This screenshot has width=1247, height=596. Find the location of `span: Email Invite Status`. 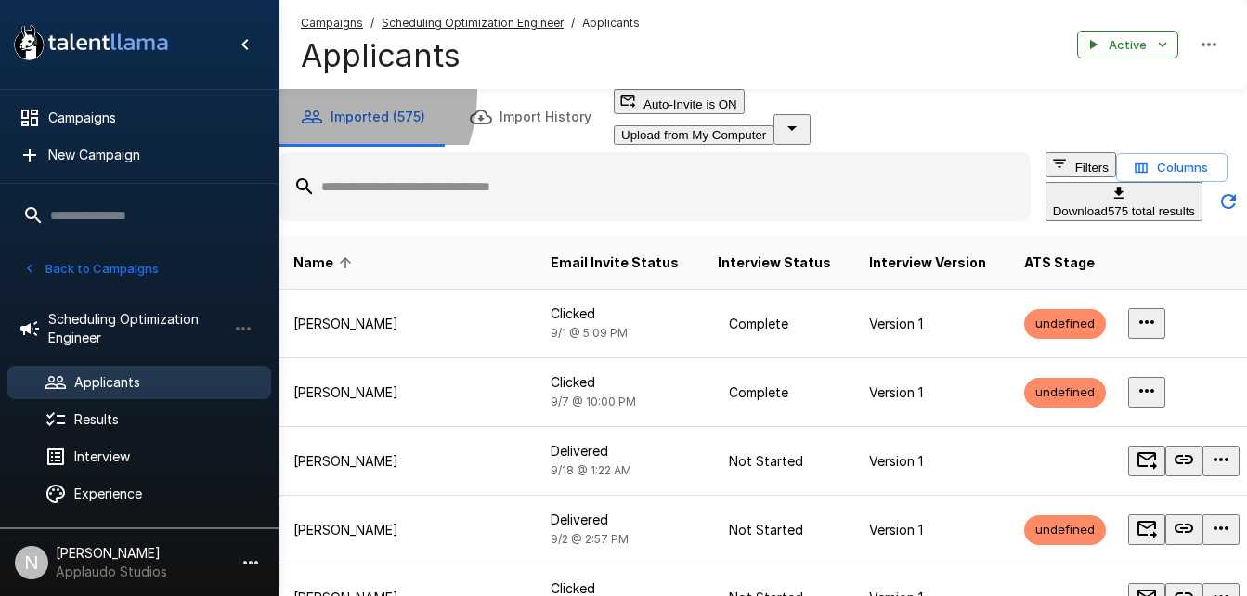

span: Email Invite Status is located at coordinates (615, 263).